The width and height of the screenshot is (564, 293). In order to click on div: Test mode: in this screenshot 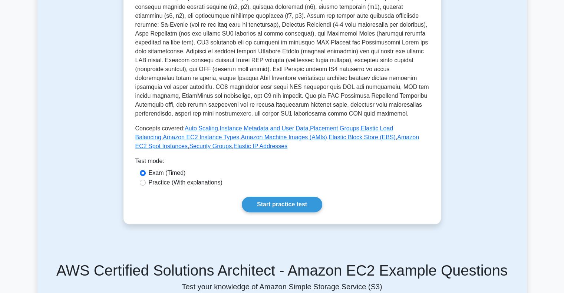, I will do `click(282, 163)`.